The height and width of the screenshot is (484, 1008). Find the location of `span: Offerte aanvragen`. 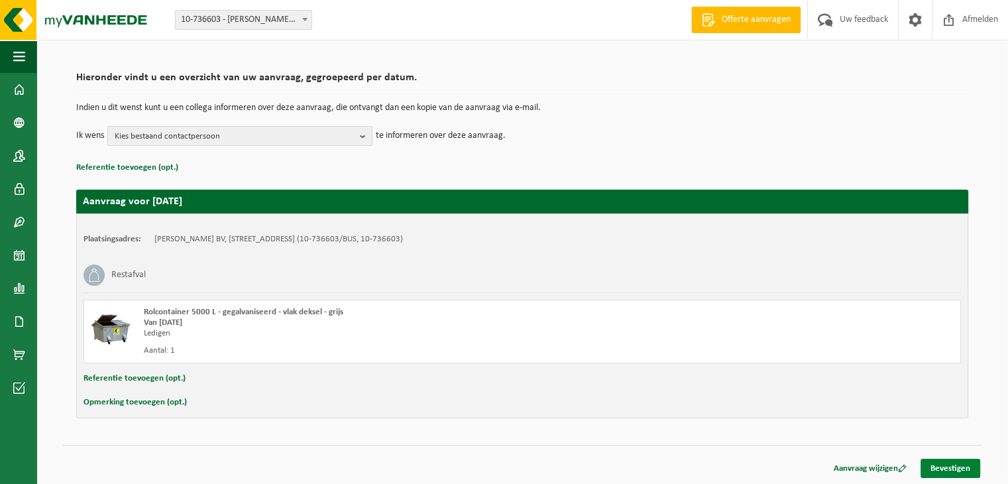

span: Offerte aanvragen is located at coordinates (756, 20).